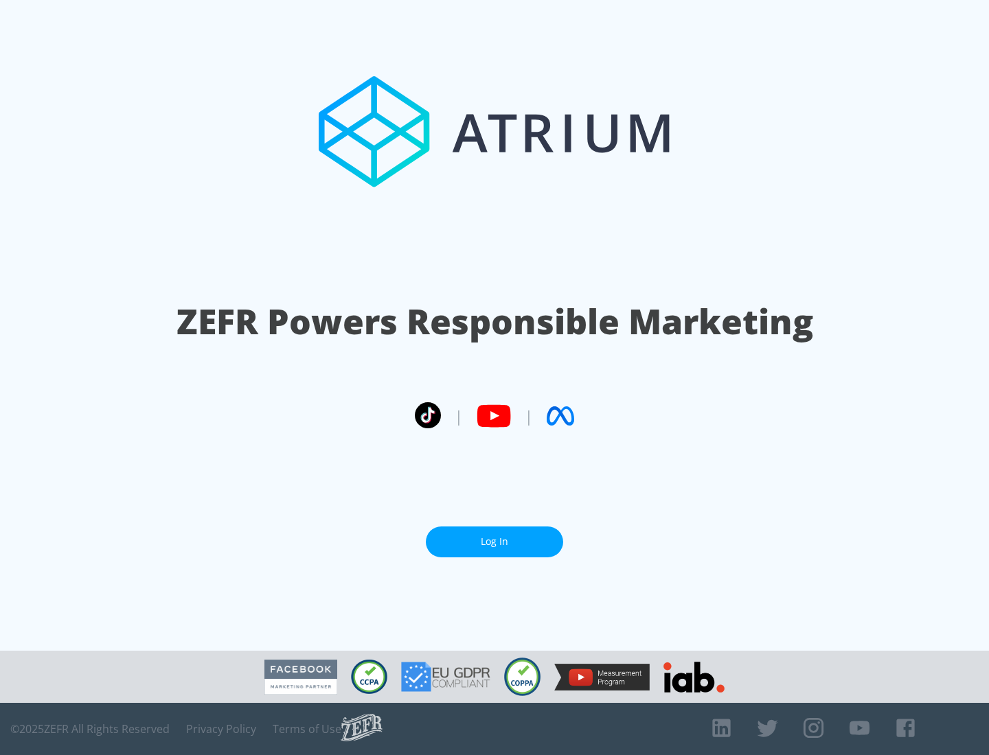 The width and height of the screenshot is (989, 755). Describe the element at coordinates (221, 729) in the screenshot. I see `a: Privacy Policy` at that location.